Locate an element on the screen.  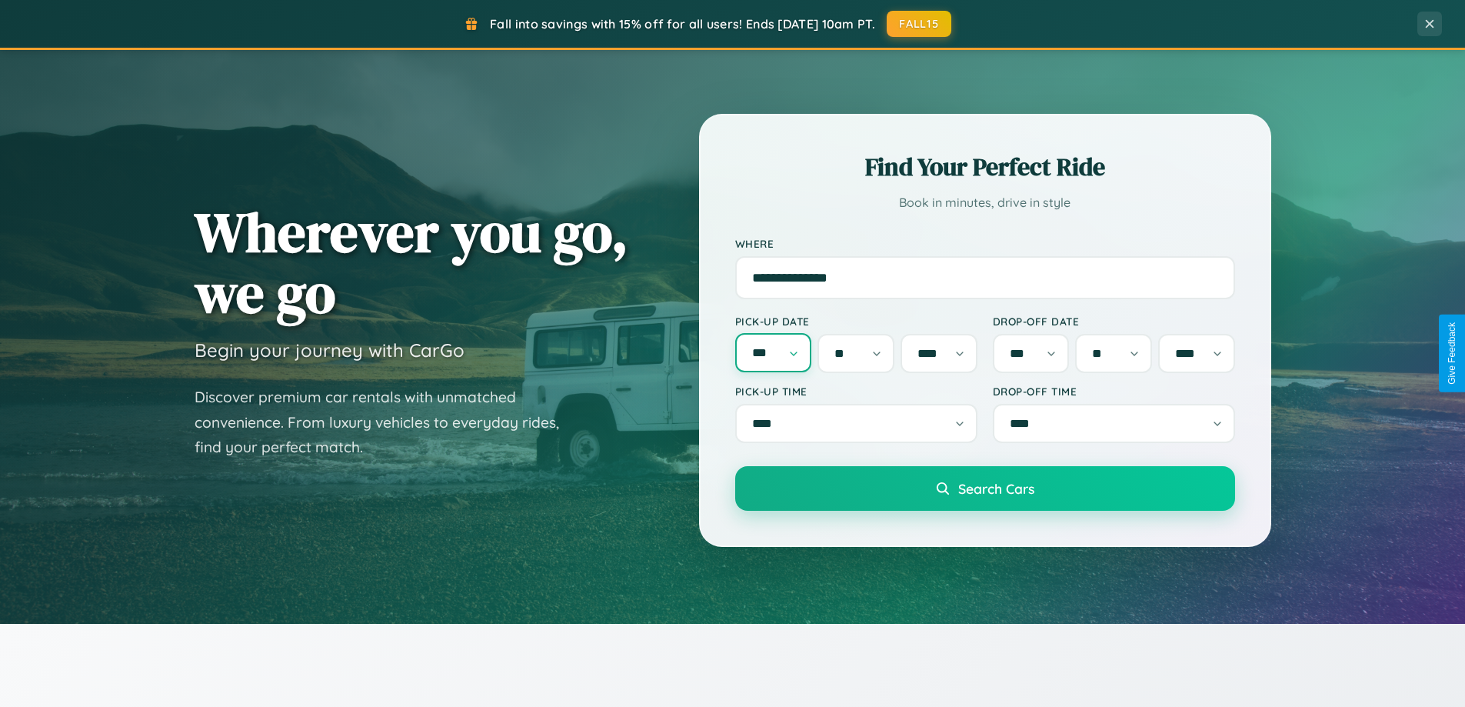
label: Where is located at coordinates (985, 243).